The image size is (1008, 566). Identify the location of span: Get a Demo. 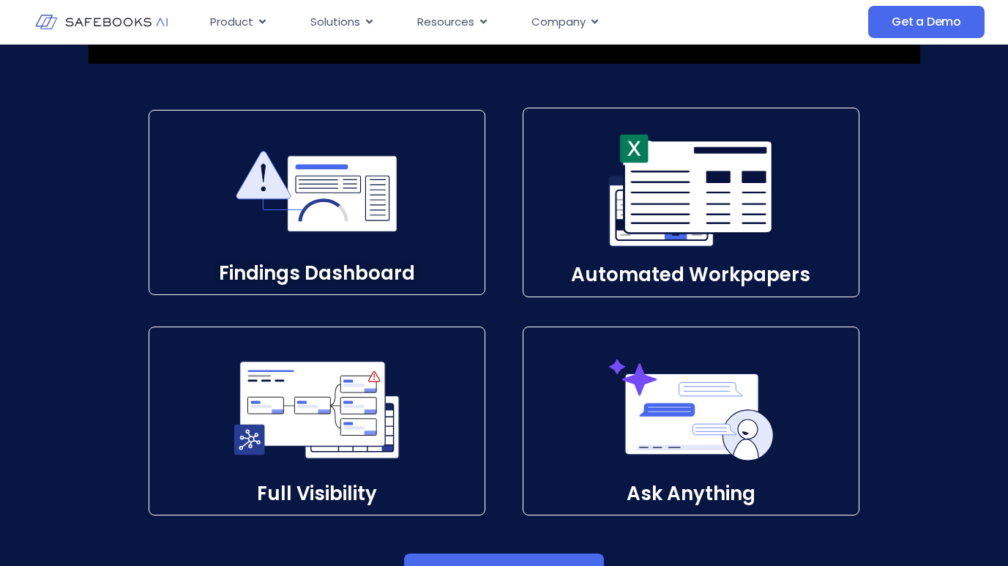
(926, 22).